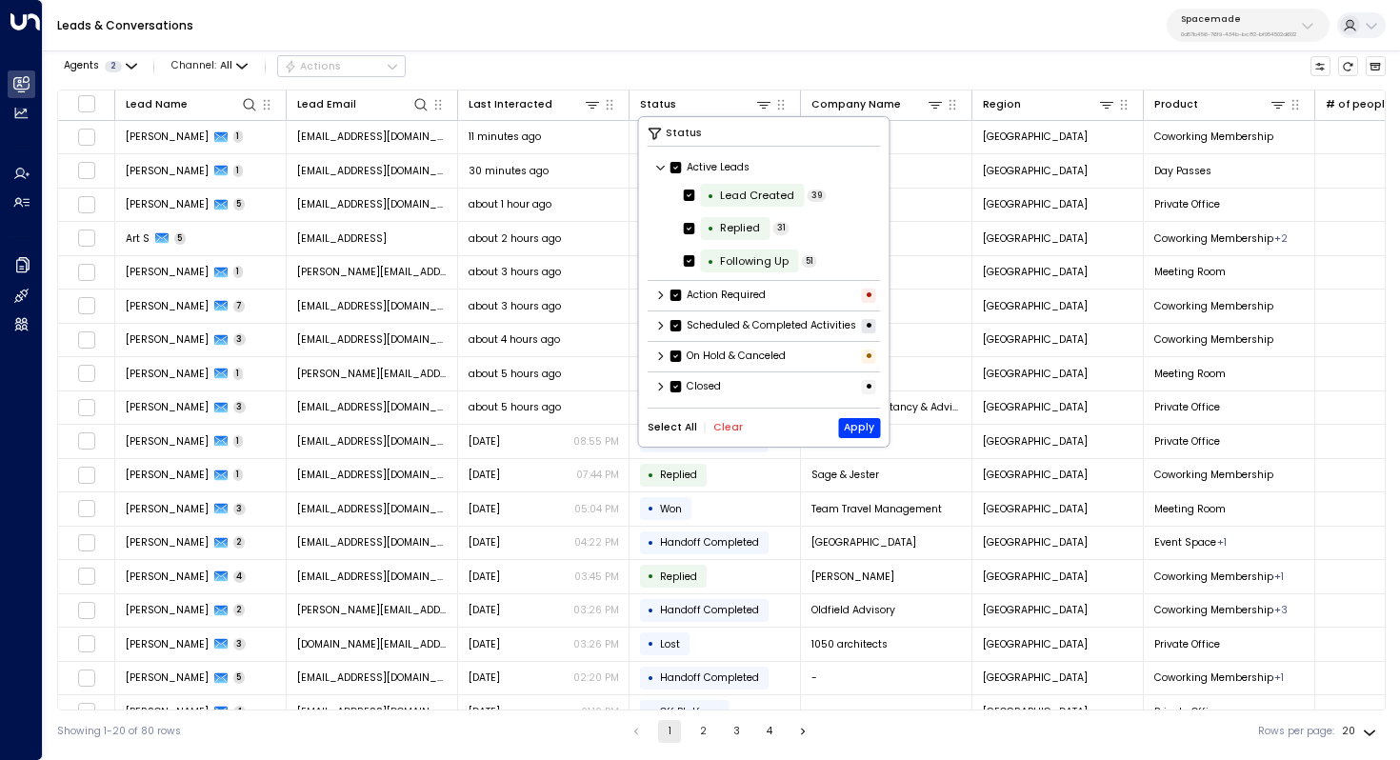  What do you see at coordinates (167, 373) in the screenshot?
I see `span: Claire TaylorAllen` at bounding box center [167, 373].